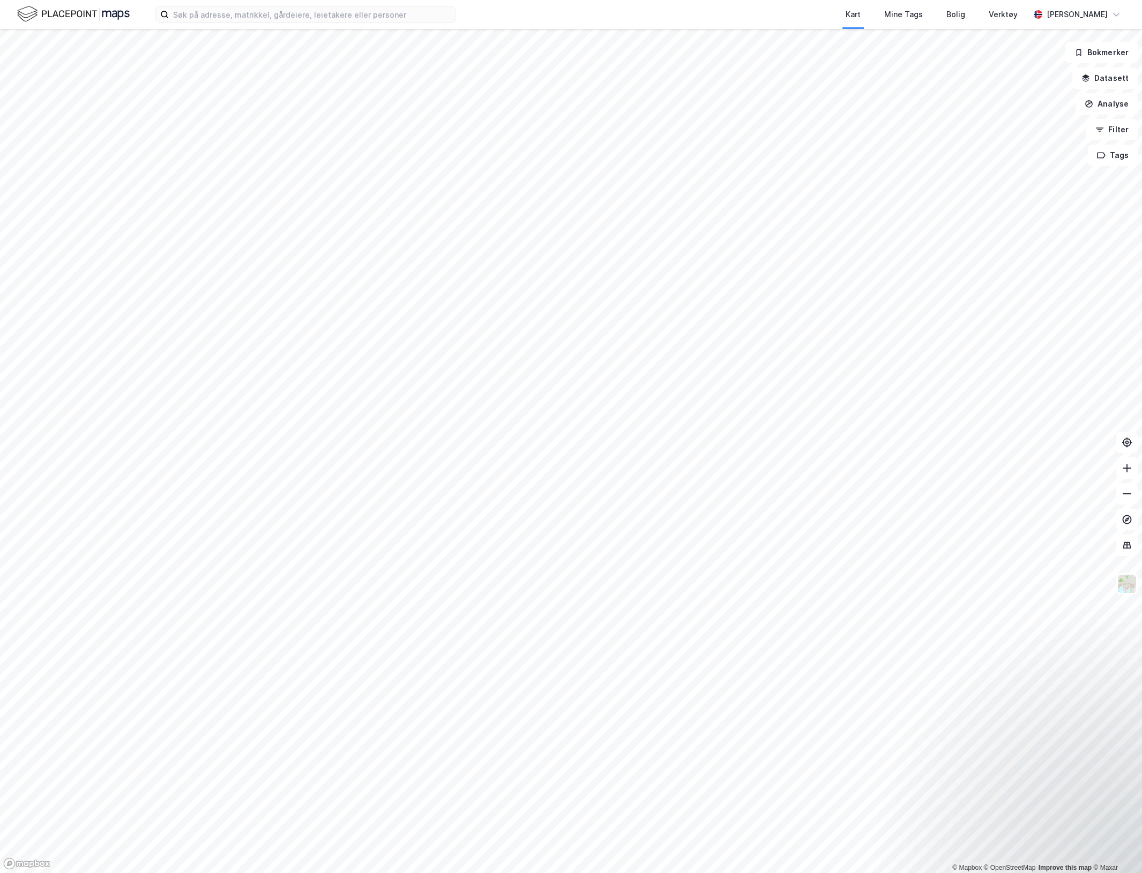 Image resolution: width=1142 pixels, height=873 pixels. What do you see at coordinates (27, 864) in the screenshot?
I see `a: Mapbox homepage` at bounding box center [27, 864].